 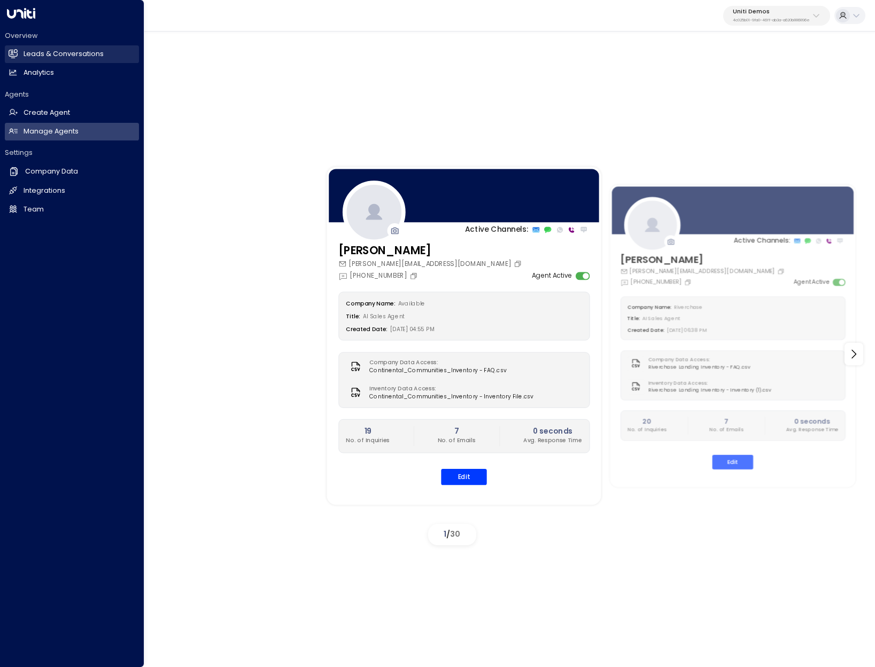 I want to click on span: Riverchase Landing Inventory - Inventory (1).csv, so click(x=709, y=391).